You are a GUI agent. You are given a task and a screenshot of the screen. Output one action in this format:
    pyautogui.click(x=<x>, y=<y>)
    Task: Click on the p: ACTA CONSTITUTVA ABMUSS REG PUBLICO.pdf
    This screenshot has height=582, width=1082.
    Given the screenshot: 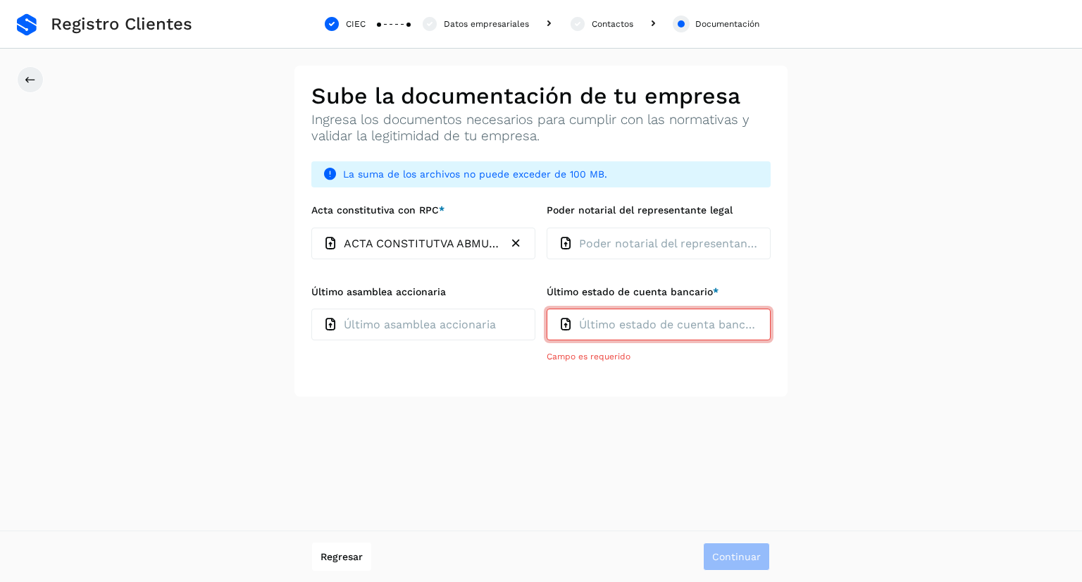 What is the action you would take?
    pyautogui.click(x=423, y=243)
    